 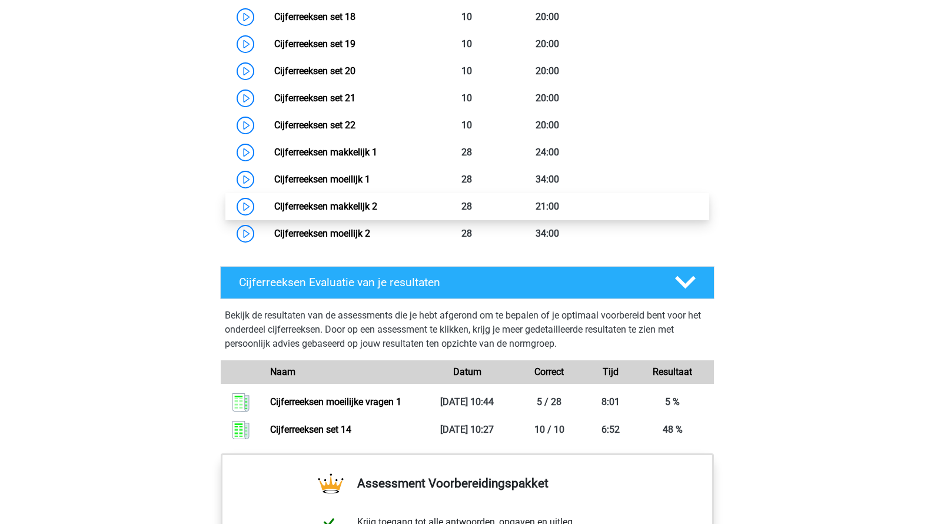 What do you see at coordinates (315, 44) in the screenshot?
I see `a: Cijferreeksen set 19` at bounding box center [315, 44].